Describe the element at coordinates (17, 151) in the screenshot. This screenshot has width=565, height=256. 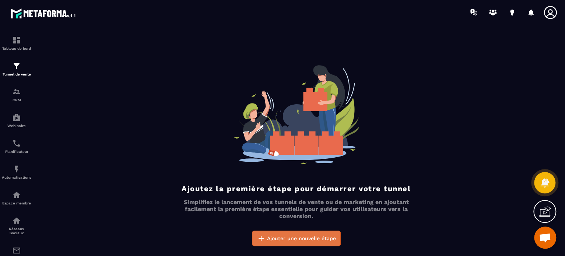
I see `p: Planificateur` at that location.